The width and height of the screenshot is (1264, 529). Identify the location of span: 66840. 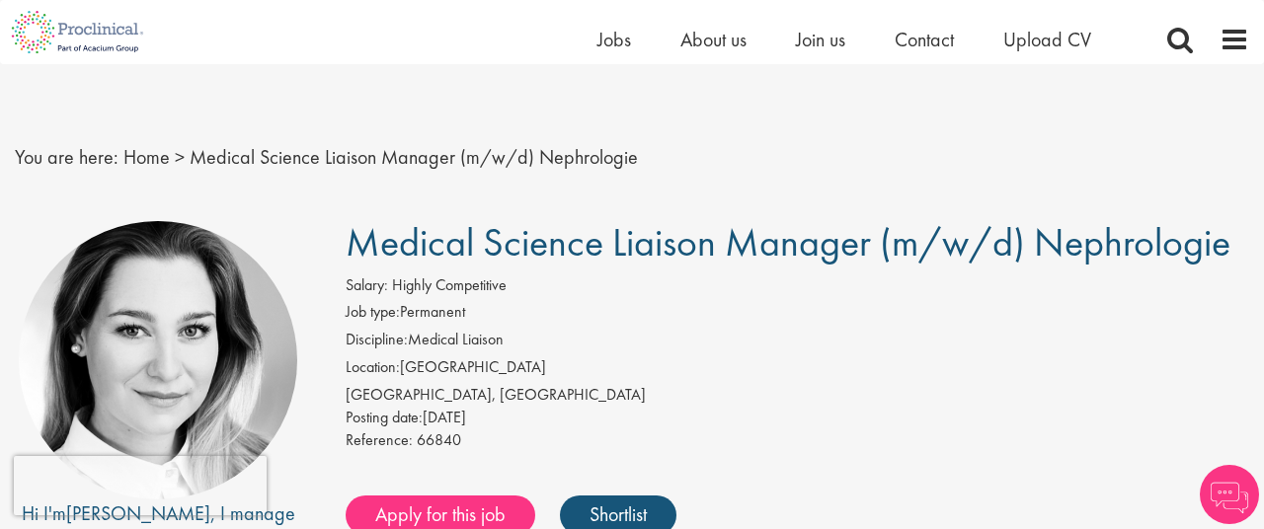
(438, 439).